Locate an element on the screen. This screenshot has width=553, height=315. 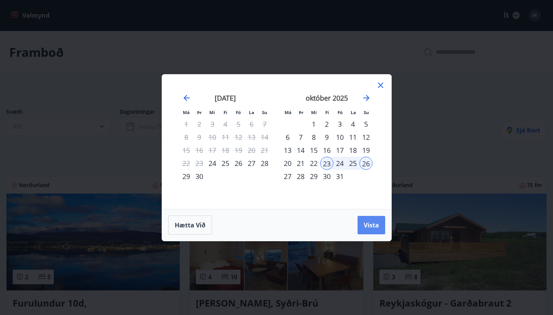
span: Hætta við is located at coordinates (190, 225).